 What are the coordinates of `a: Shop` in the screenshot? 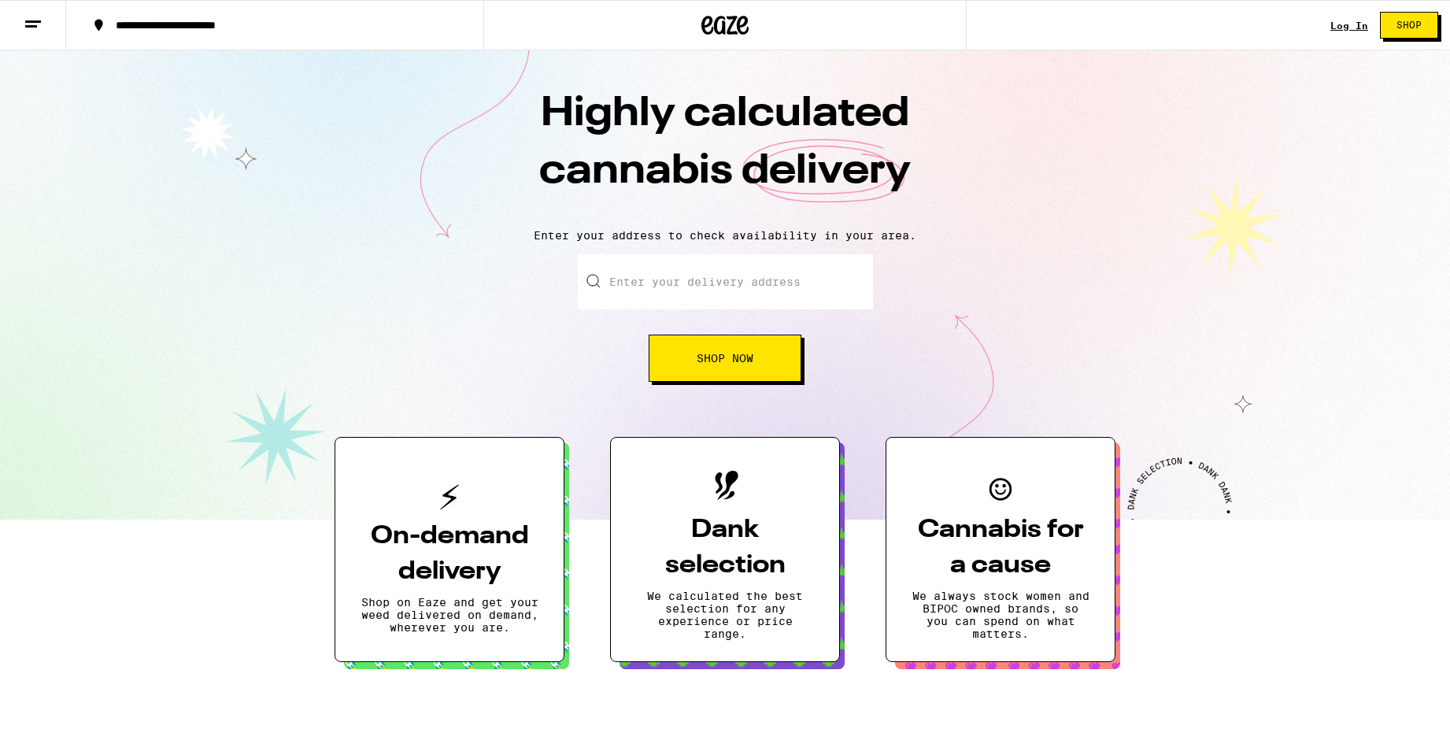 It's located at (1409, 25).